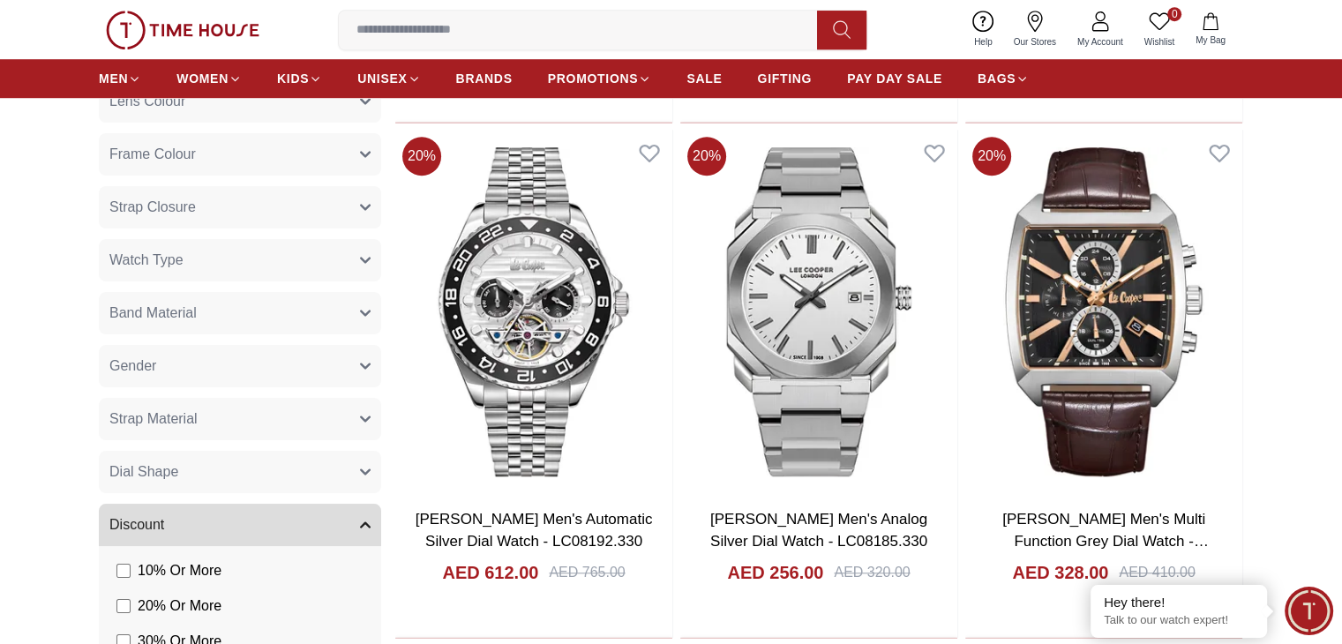 The height and width of the screenshot is (644, 1342). I want to click on div: AED 765.00, so click(587, 572).